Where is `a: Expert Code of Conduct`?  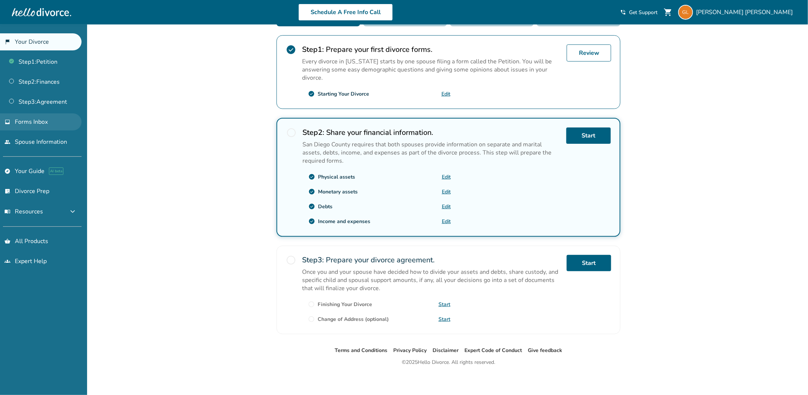
a: Expert Code of Conduct is located at coordinates (493, 350).